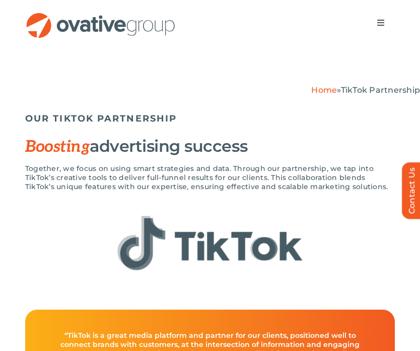 This screenshot has height=351, width=420. Describe the element at coordinates (101, 16) in the screenshot. I see `a: OG_Full_horizontal_RGB` at that location.